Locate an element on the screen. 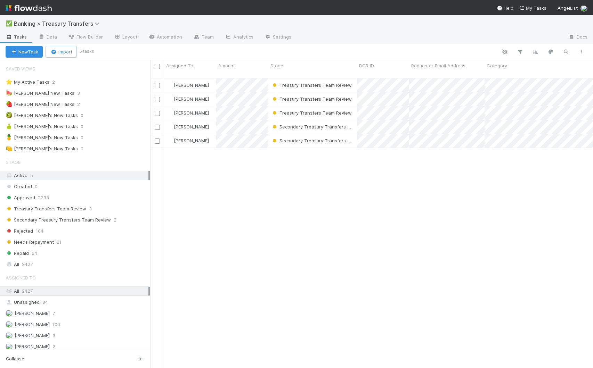  span: Flow Builder is located at coordinates (85, 37).